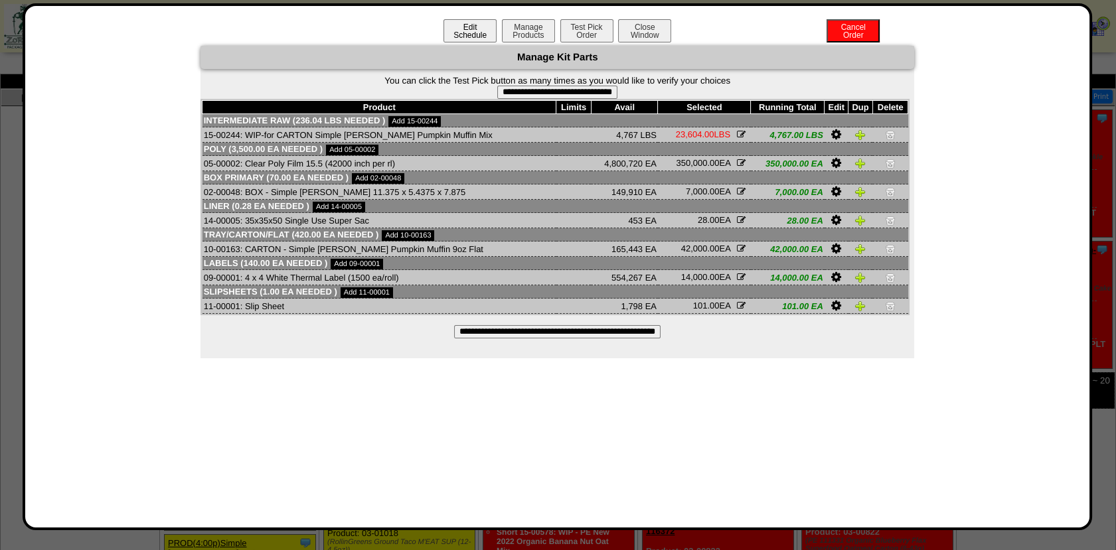 This screenshot has width=1116, height=550. I want to click on td: Intermediate Raw (236.04 LBS needed ), so click(555, 121).